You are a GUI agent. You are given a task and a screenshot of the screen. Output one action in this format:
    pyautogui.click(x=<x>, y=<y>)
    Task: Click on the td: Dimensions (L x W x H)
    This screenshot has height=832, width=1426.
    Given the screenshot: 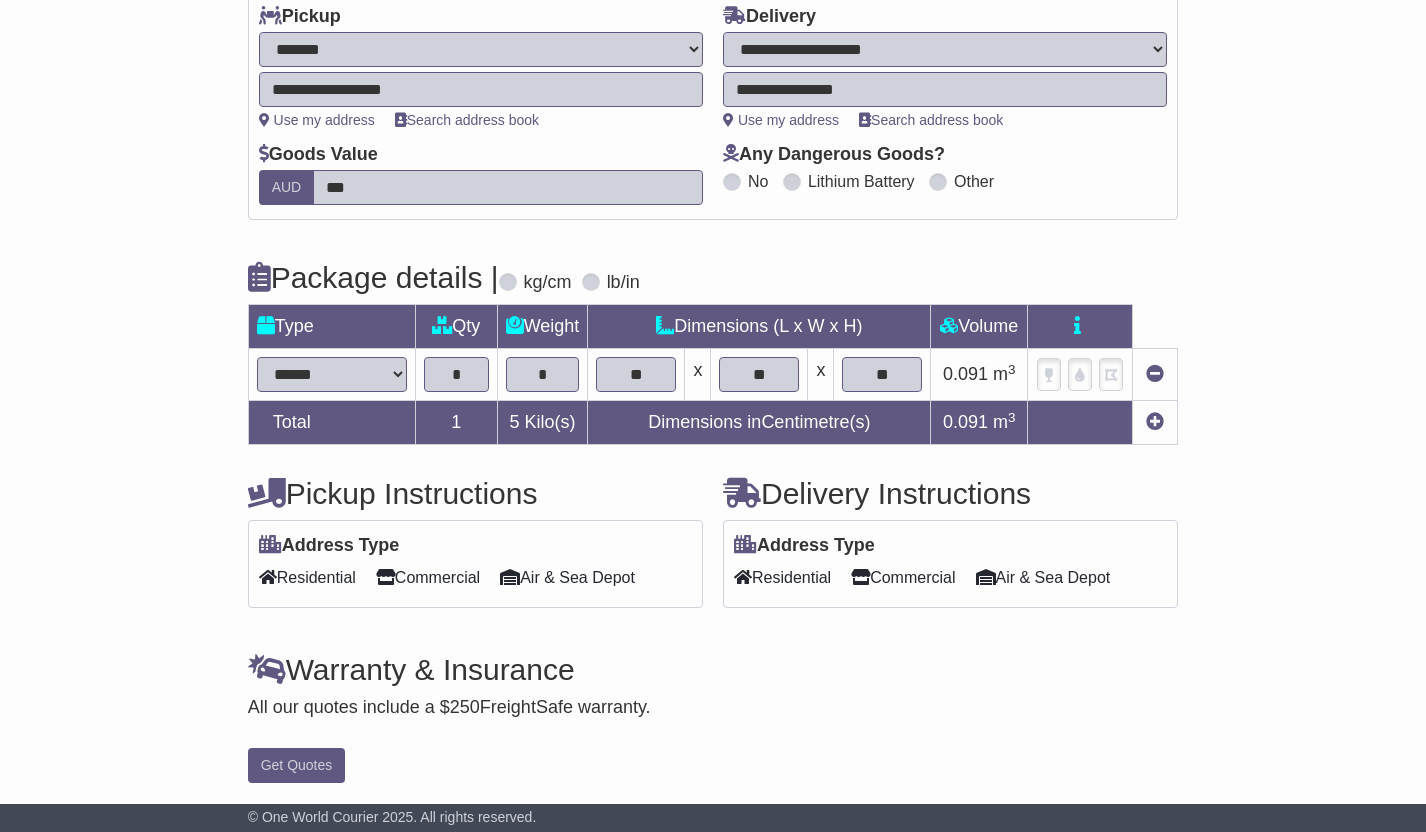 What is the action you would take?
    pyautogui.click(x=759, y=327)
    